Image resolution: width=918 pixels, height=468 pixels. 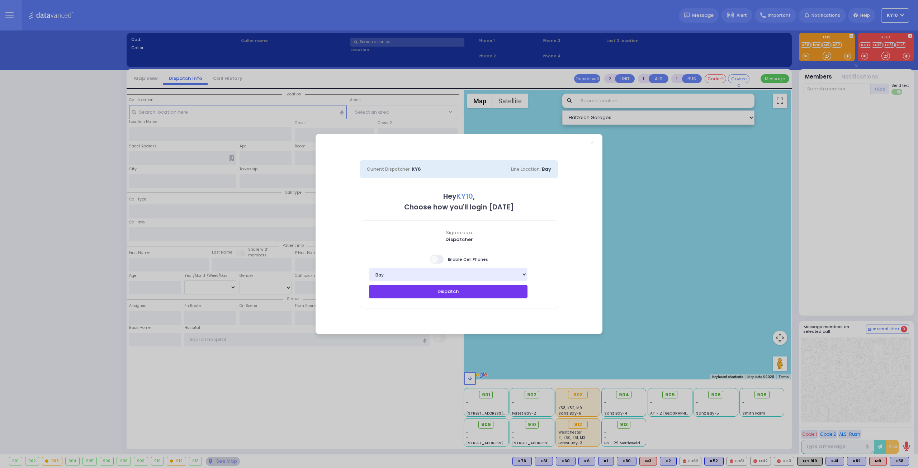 What do you see at coordinates (459, 239) in the screenshot?
I see `b: Dispatcher` at bounding box center [459, 239].